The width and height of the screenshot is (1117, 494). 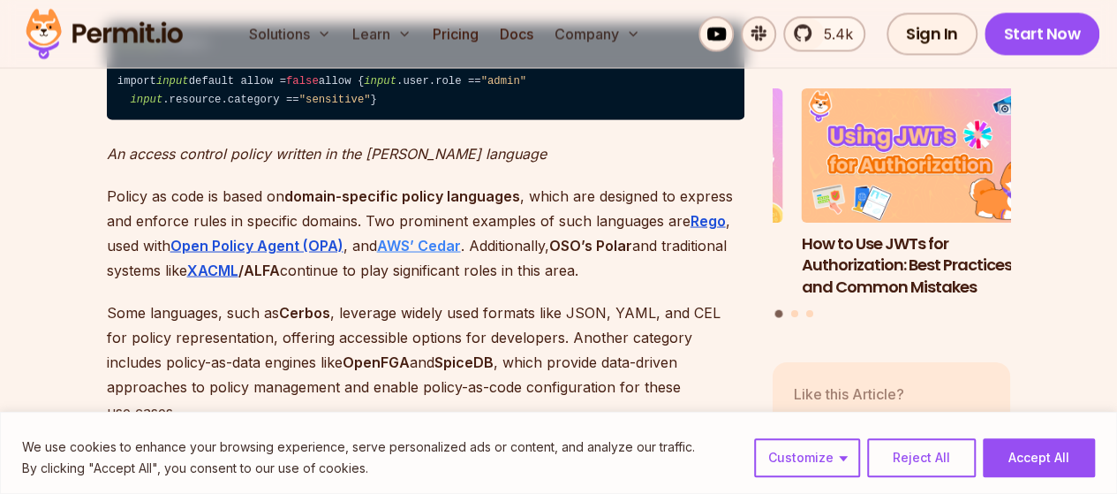 I want to click on strong: AWS’ Cedar, so click(x=419, y=245).